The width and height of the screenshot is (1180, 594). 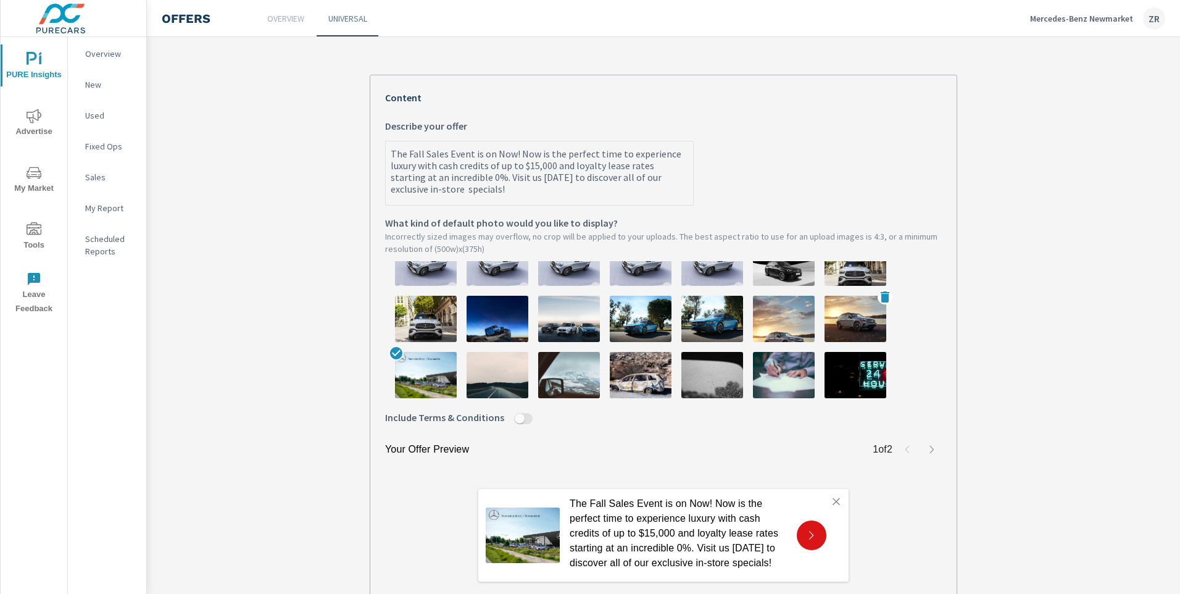 What do you see at coordinates (107, 54) in the screenshot?
I see `div: Overview` at bounding box center [107, 54].